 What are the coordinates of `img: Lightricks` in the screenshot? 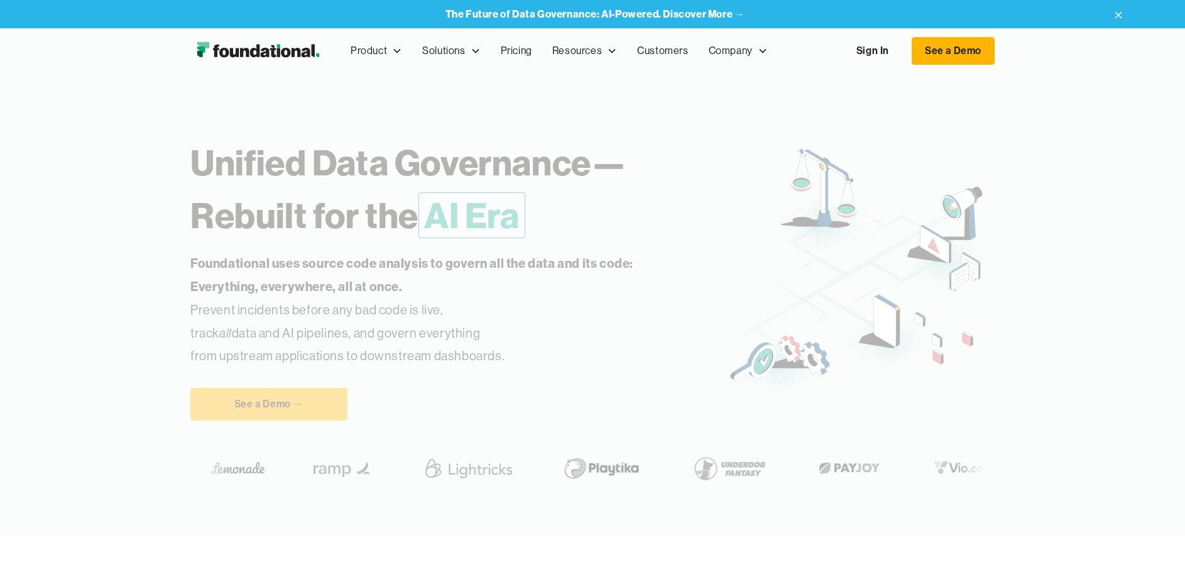 It's located at (439, 468).